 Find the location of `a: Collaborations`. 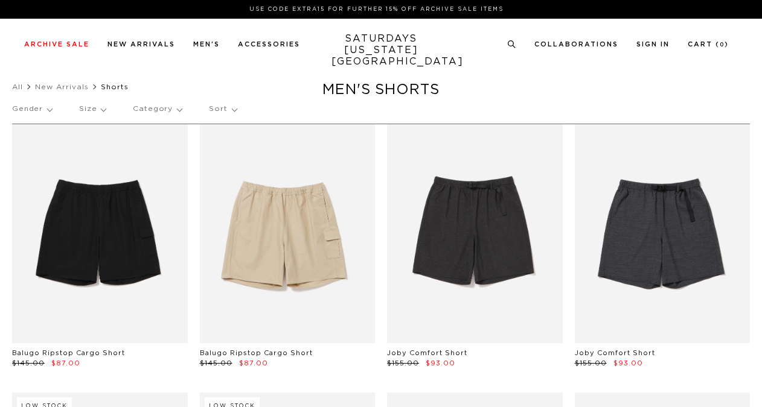

a: Collaborations is located at coordinates (576, 44).